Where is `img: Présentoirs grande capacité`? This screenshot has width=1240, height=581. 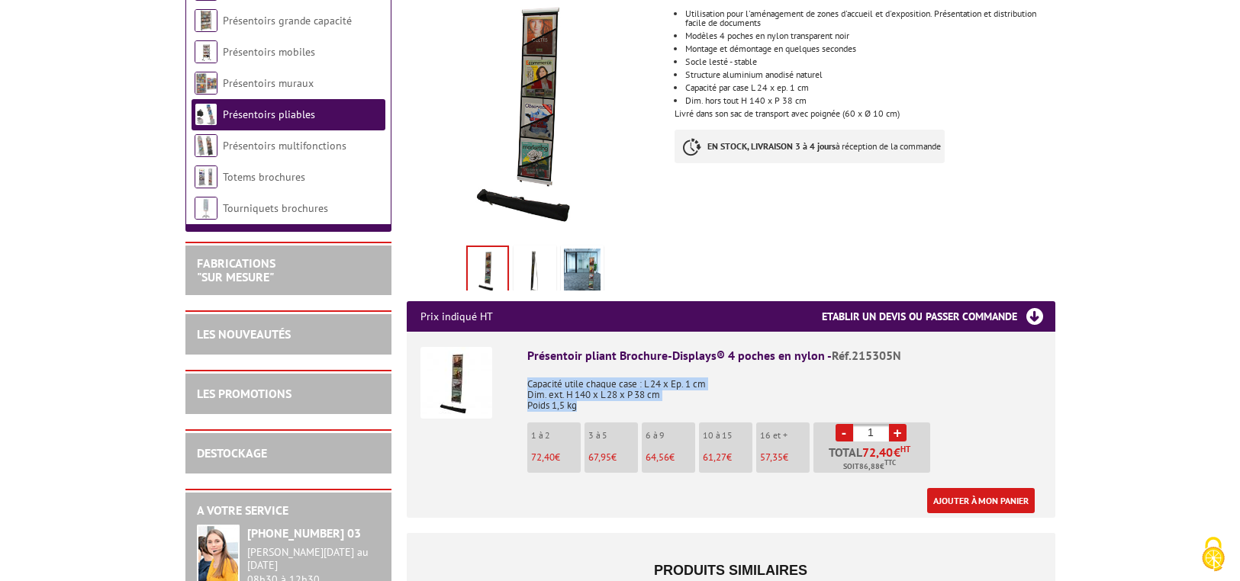 img: Présentoirs grande capacité is located at coordinates (206, 21).